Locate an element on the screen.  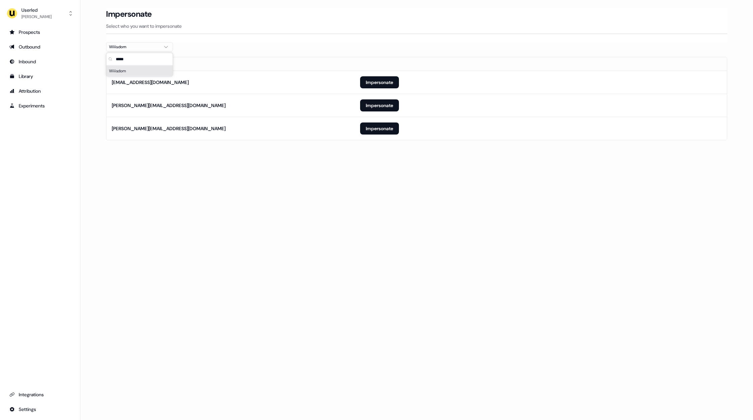
a: Go to prospects is located at coordinates (40, 32).